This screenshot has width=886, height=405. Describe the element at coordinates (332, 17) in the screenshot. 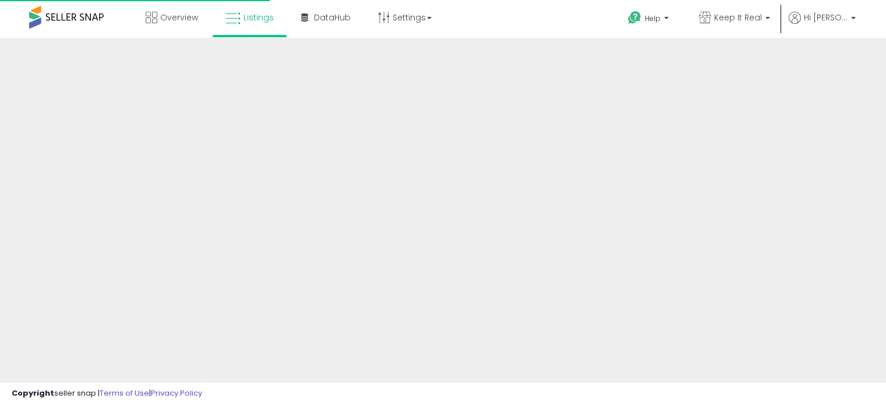

I see `span: DataHub` at that location.